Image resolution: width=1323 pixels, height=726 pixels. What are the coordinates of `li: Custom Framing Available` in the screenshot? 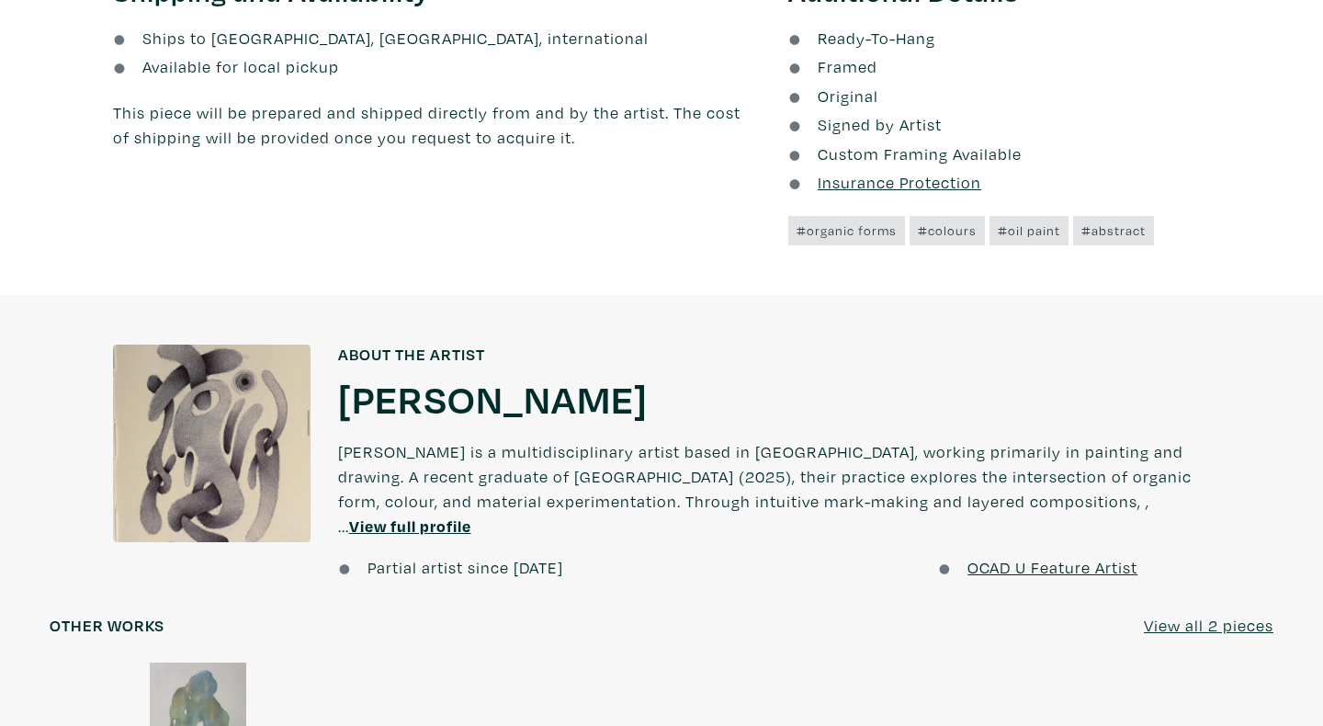 It's located at (1000, 153).